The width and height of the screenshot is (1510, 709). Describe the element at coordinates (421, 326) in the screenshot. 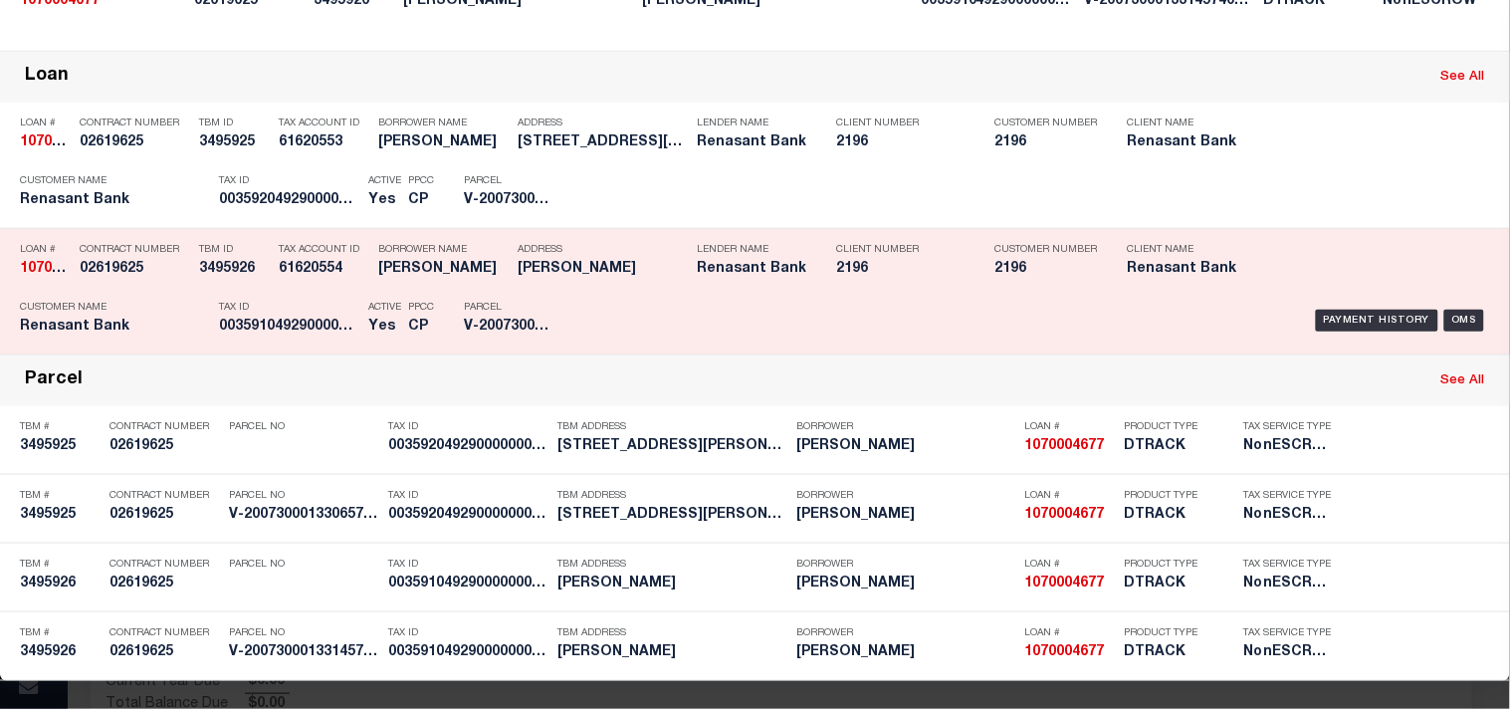

I see `h5: CP` at that location.